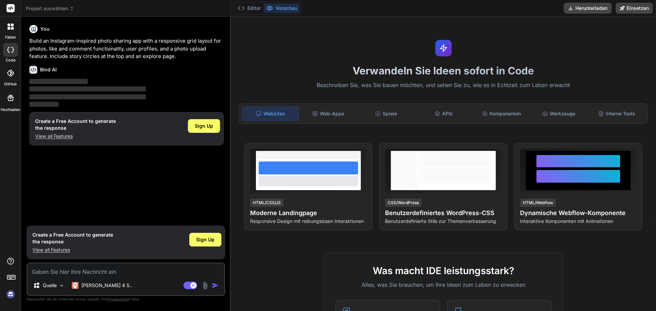  I want to click on font: Code, so click(11, 60).